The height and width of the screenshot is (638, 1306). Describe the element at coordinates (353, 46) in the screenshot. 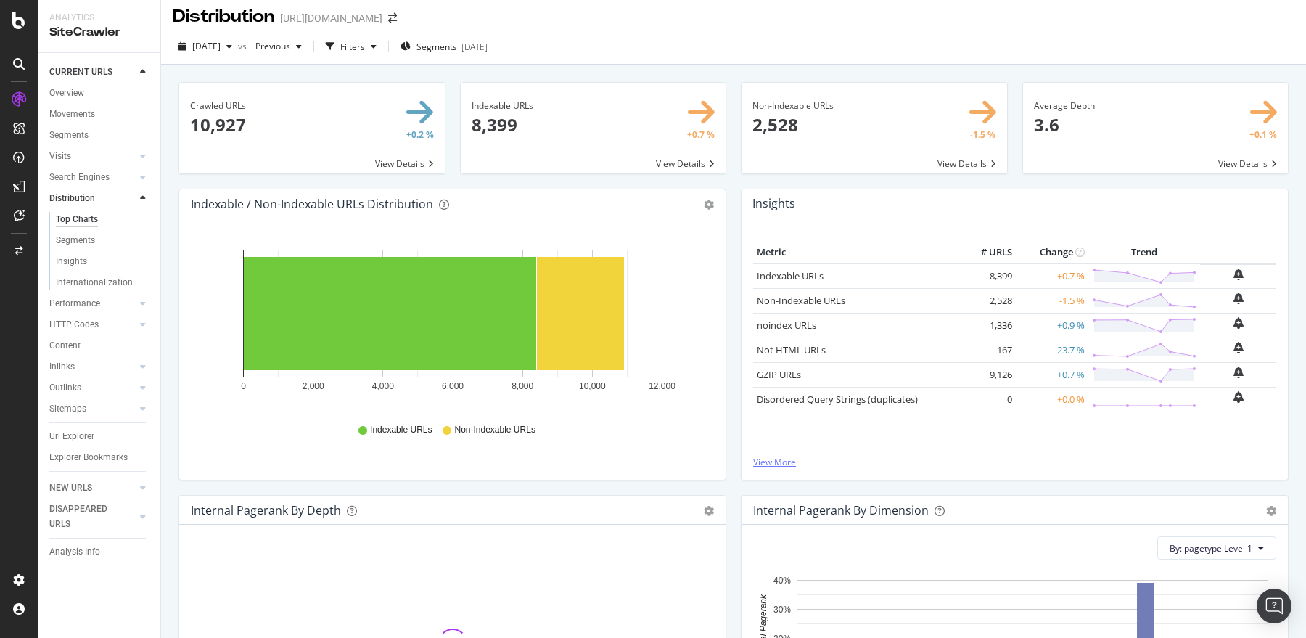

I see `div: Filters` at that location.